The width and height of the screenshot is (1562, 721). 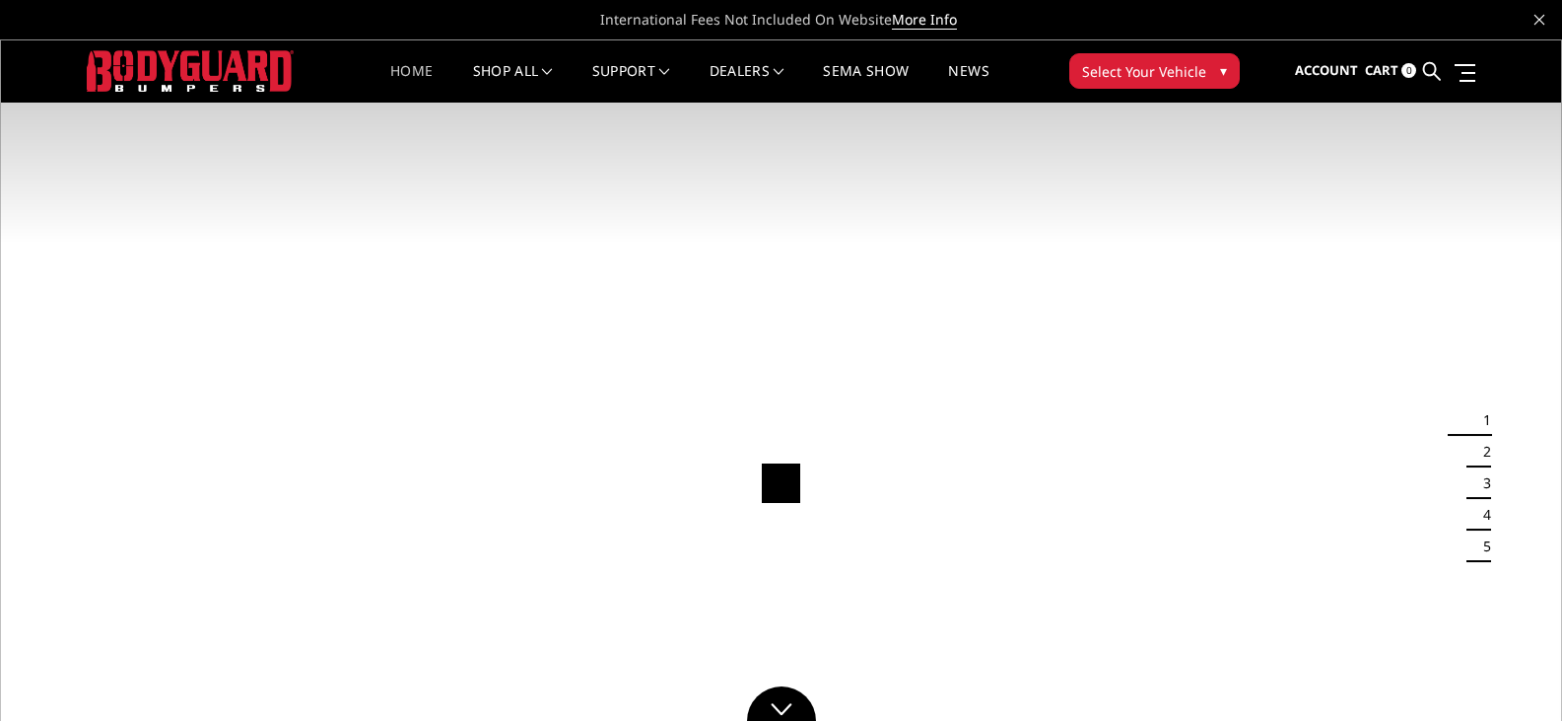 What do you see at coordinates (1382, 70) in the screenshot?
I see `span: Cart` at bounding box center [1382, 70].